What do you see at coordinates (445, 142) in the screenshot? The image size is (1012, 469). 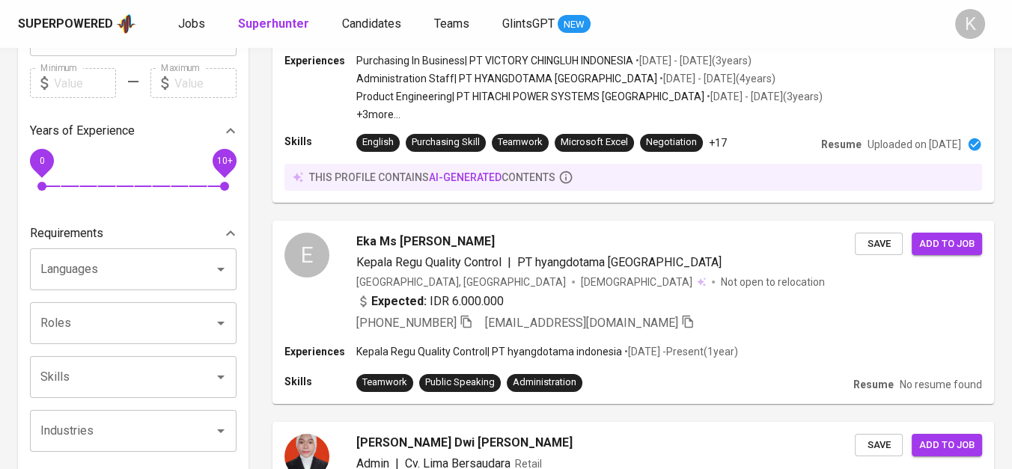 I see `div: Purchasing Skill` at bounding box center [445, 142].